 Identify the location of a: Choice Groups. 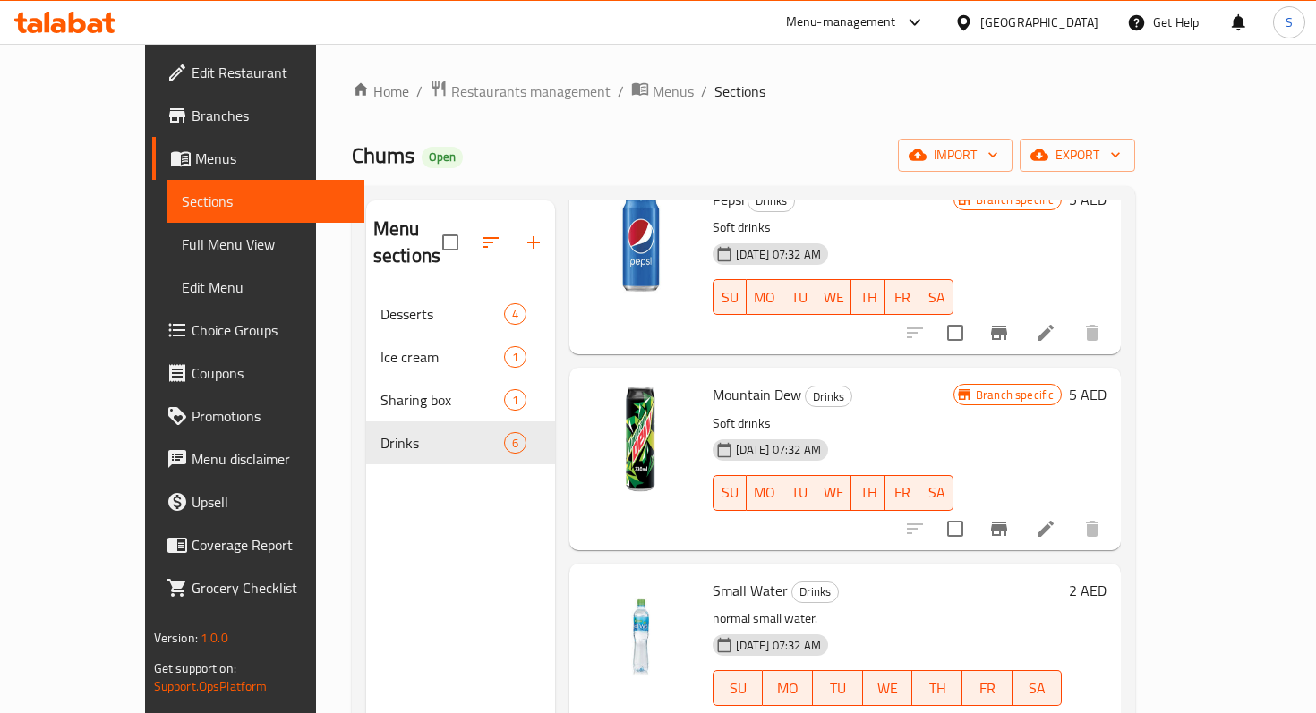
(258, 330).